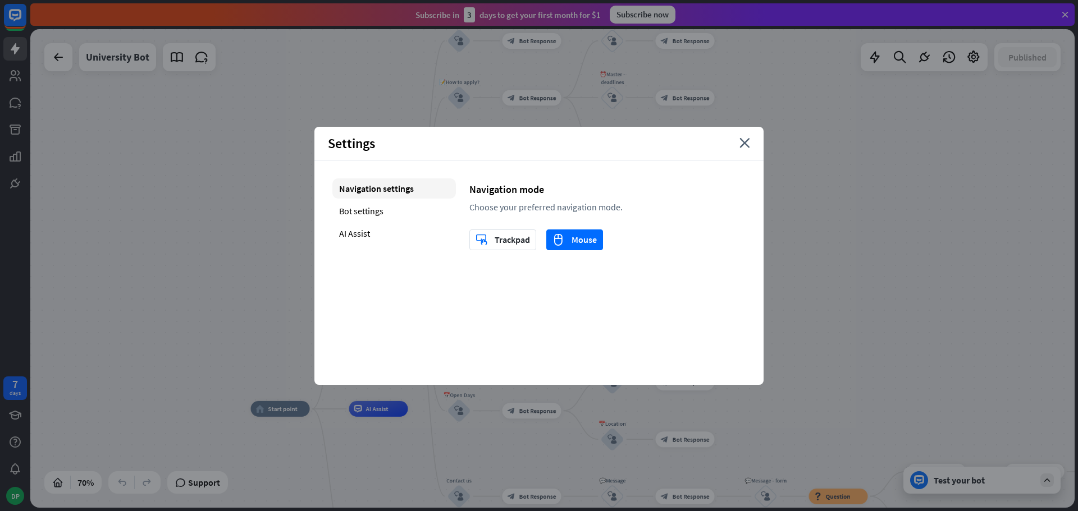 The image size is (1078, 511). Describe the element at coordinates (574, 240) in the screenshot. I see `button: mouseMouse` at that location.